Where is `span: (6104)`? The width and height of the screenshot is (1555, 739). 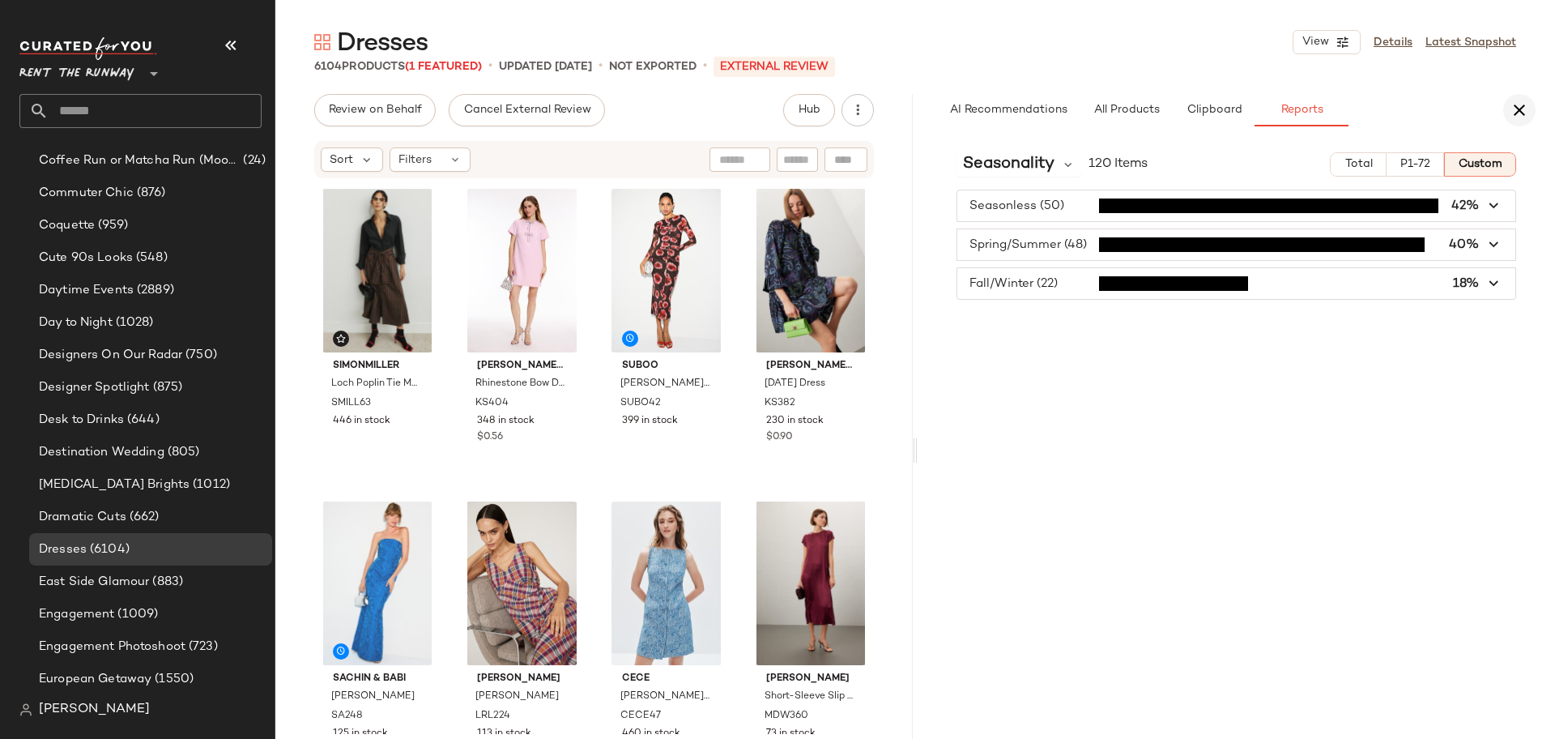 span: (6104) is located at coordinates (108, 549).